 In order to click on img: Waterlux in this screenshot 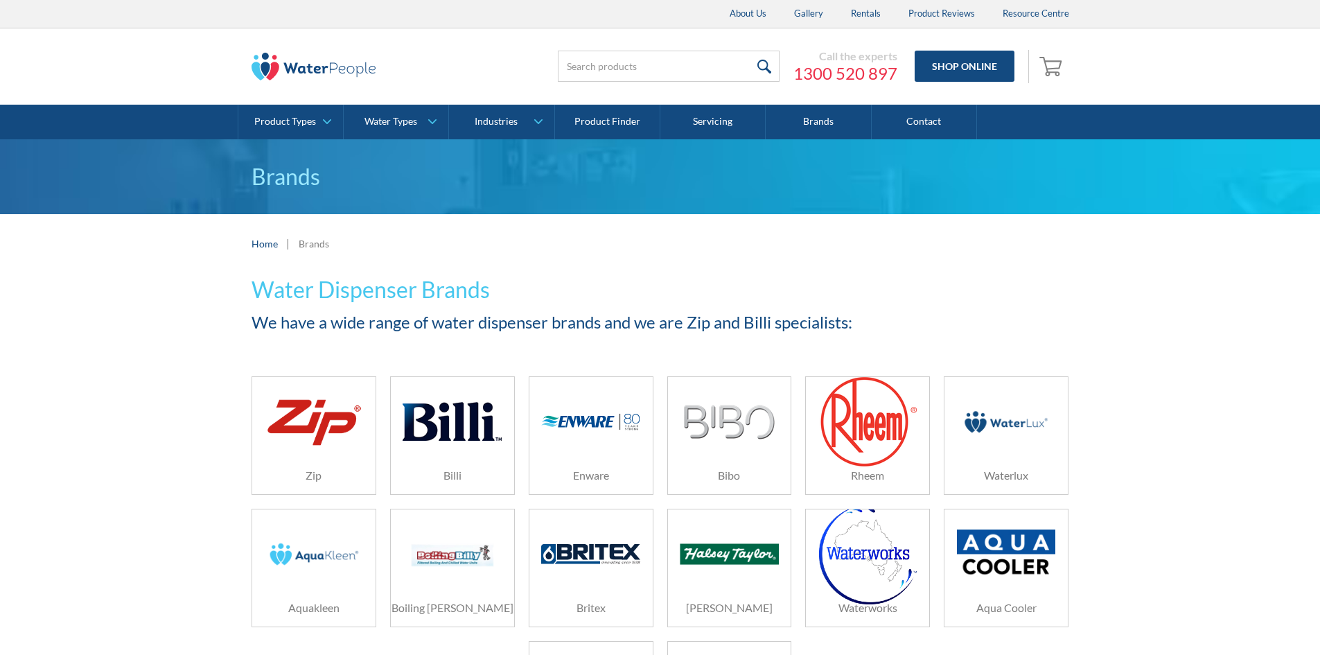, I will do `click(1006, 421)`.